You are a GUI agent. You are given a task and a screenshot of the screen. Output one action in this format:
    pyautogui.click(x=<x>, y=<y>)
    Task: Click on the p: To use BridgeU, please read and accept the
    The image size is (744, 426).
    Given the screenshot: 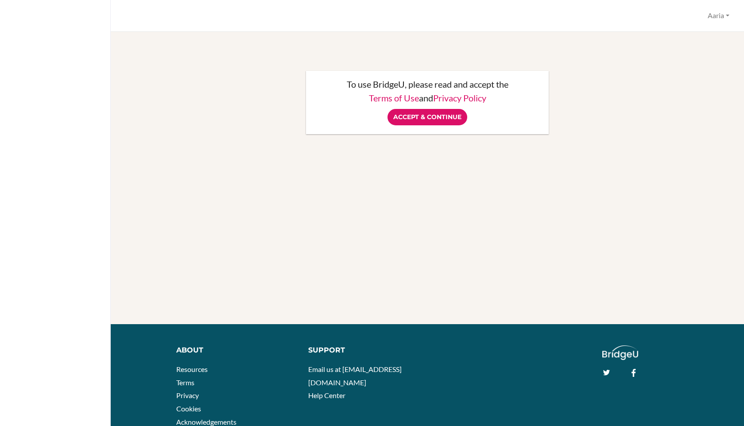 What is the action you would take?
    pyautogui.click(x=427, y=84)
    